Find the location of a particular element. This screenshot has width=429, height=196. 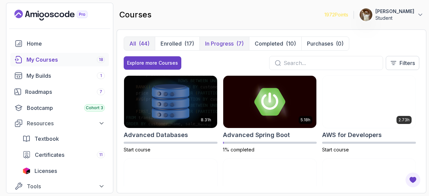

button: All(44) is located at coordinates (139, 44).